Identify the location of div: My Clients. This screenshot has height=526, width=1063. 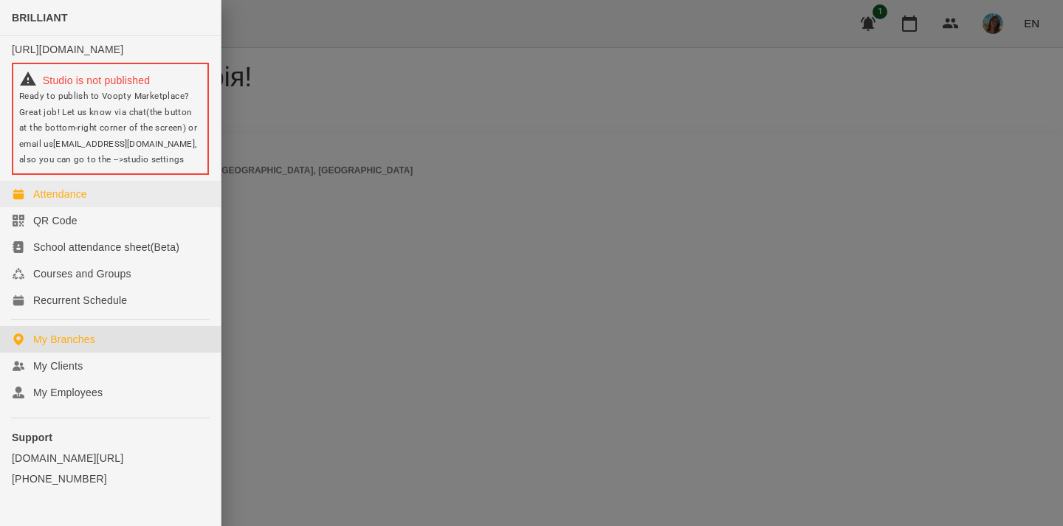
(58, 366).